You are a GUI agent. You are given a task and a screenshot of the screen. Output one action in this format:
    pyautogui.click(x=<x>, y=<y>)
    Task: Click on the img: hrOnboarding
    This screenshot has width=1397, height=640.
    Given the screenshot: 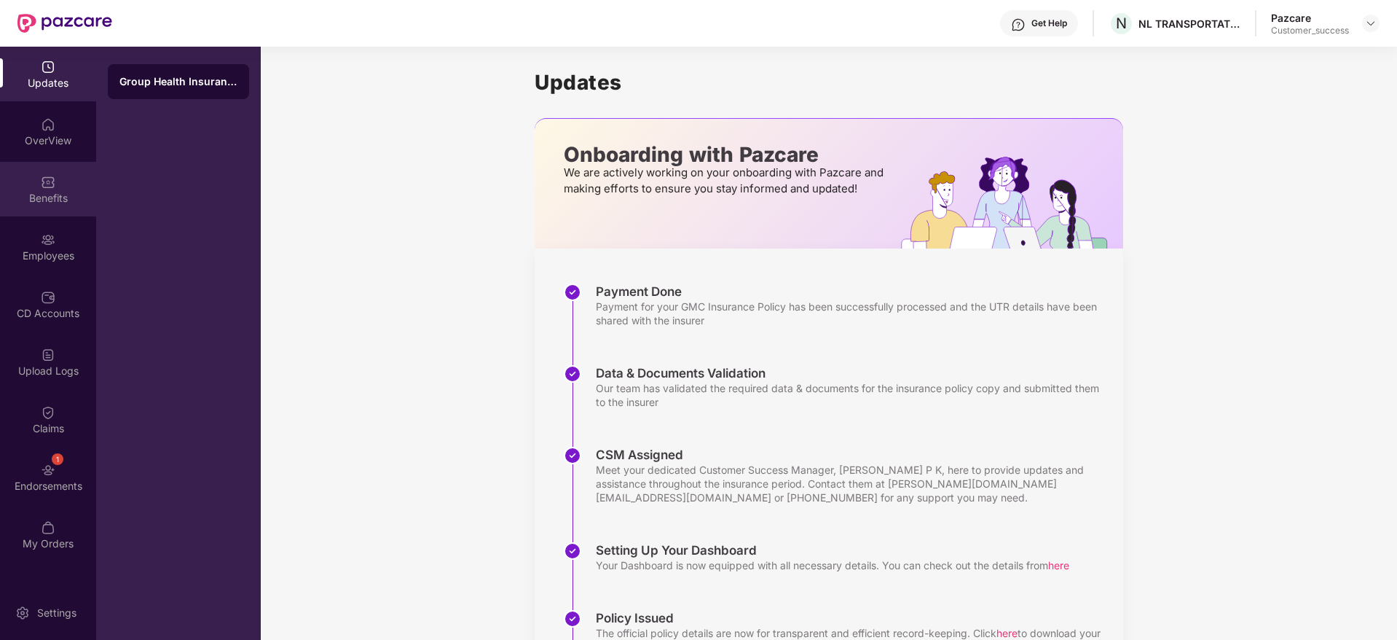 What is the action you would take?
    pyautogui.click(x=1012, y=202)
    